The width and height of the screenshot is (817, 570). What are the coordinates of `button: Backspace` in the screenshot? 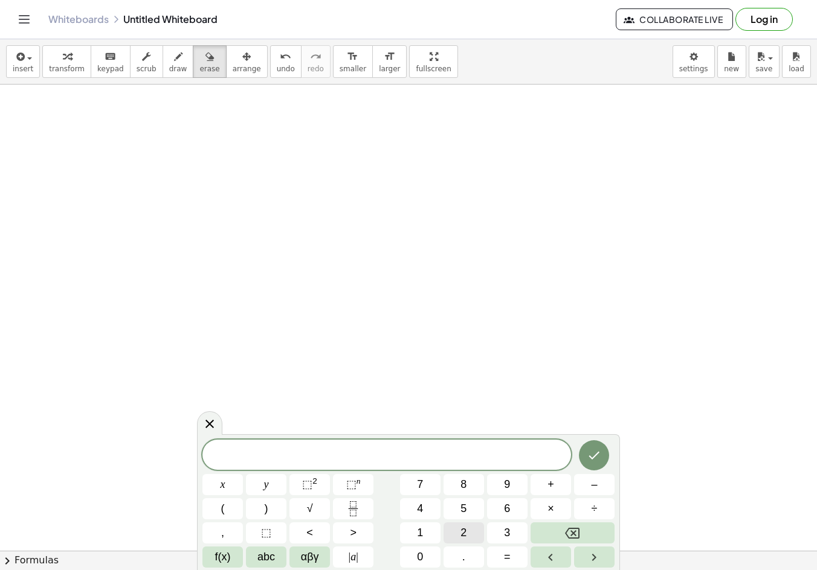 It's located at (572, 533).